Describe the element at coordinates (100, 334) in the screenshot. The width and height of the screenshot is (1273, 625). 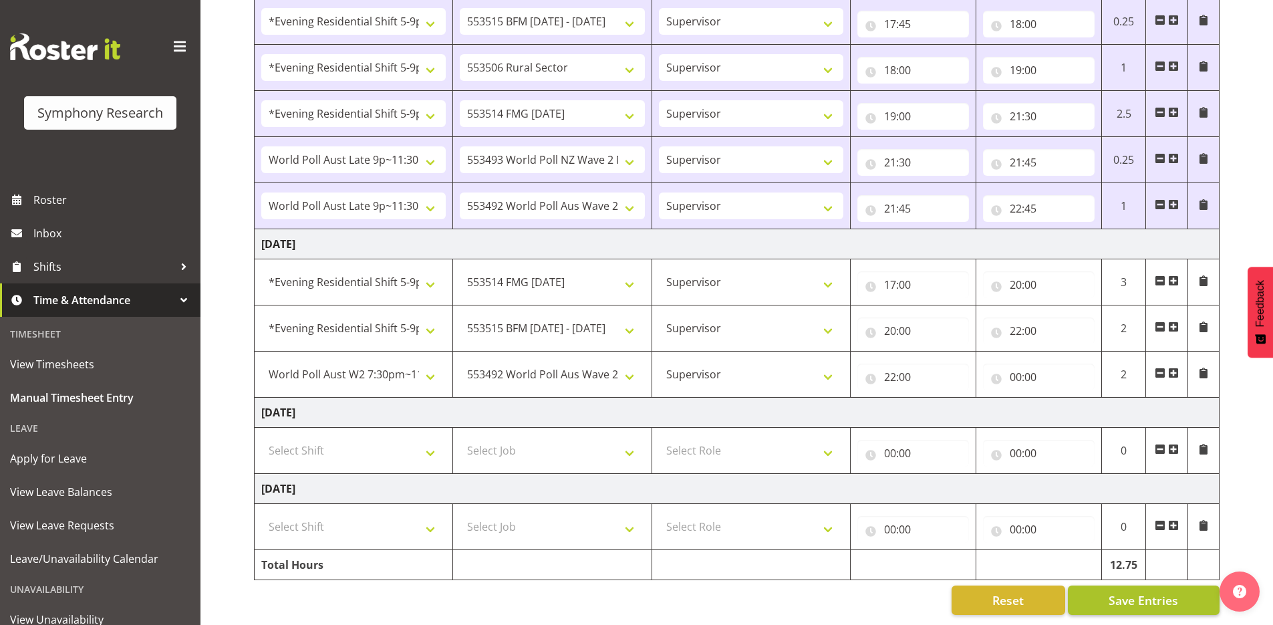
I see `div: Timesheet` at that location.